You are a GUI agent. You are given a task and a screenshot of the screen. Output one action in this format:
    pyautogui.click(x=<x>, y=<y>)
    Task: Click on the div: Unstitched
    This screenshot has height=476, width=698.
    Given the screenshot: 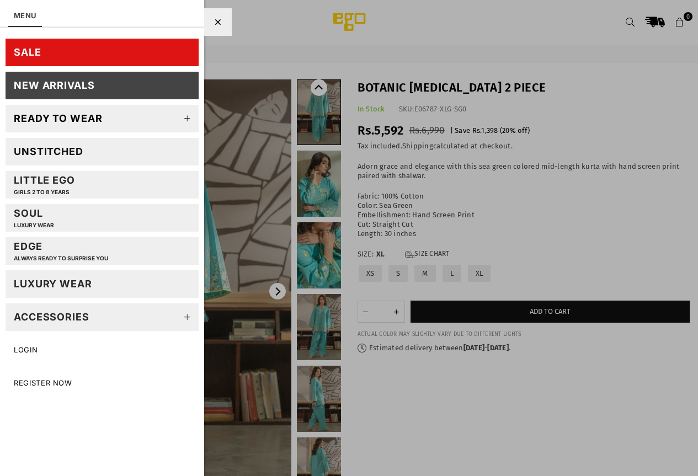 What is the action you would take?
    pyautogui.click(x=49, y=151)
    